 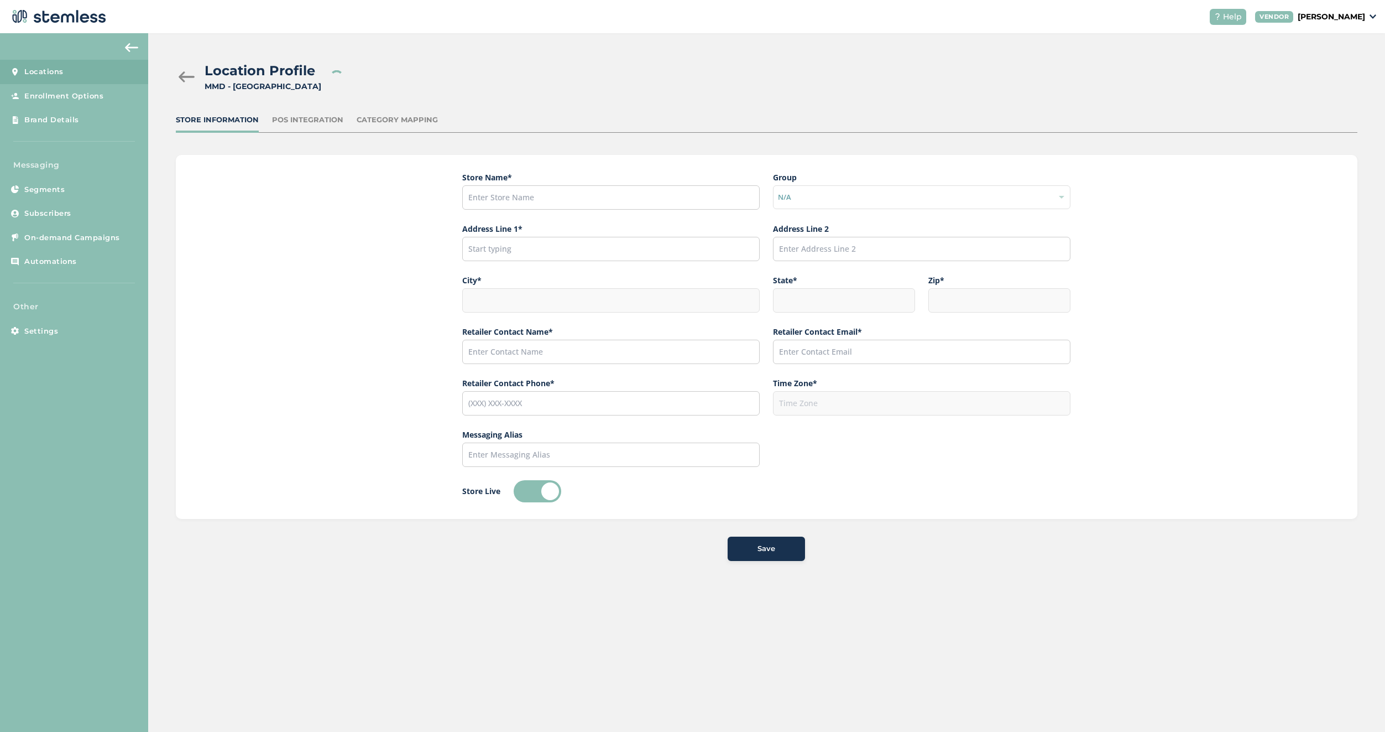 I want to click on span: Save, so click(x=767, y=549).